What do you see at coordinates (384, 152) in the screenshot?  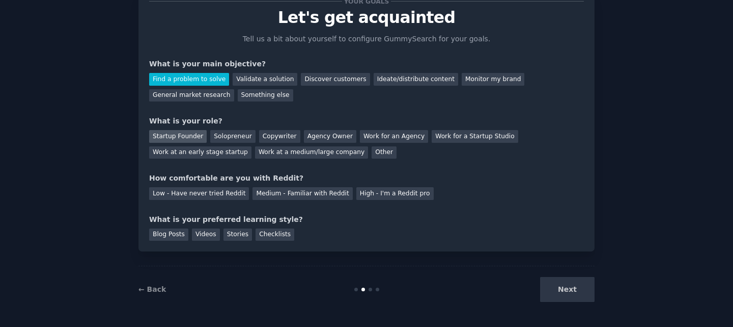 I see `div: Other` at bounding box center [384, 152].